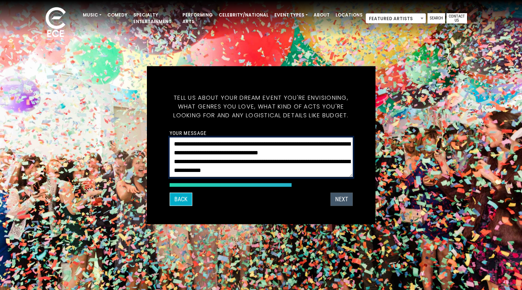 This screenshot has height=290, width=522. Describe the element at coordinates (117, 15) in the screenshot. I see `a: Comedy` at that location.